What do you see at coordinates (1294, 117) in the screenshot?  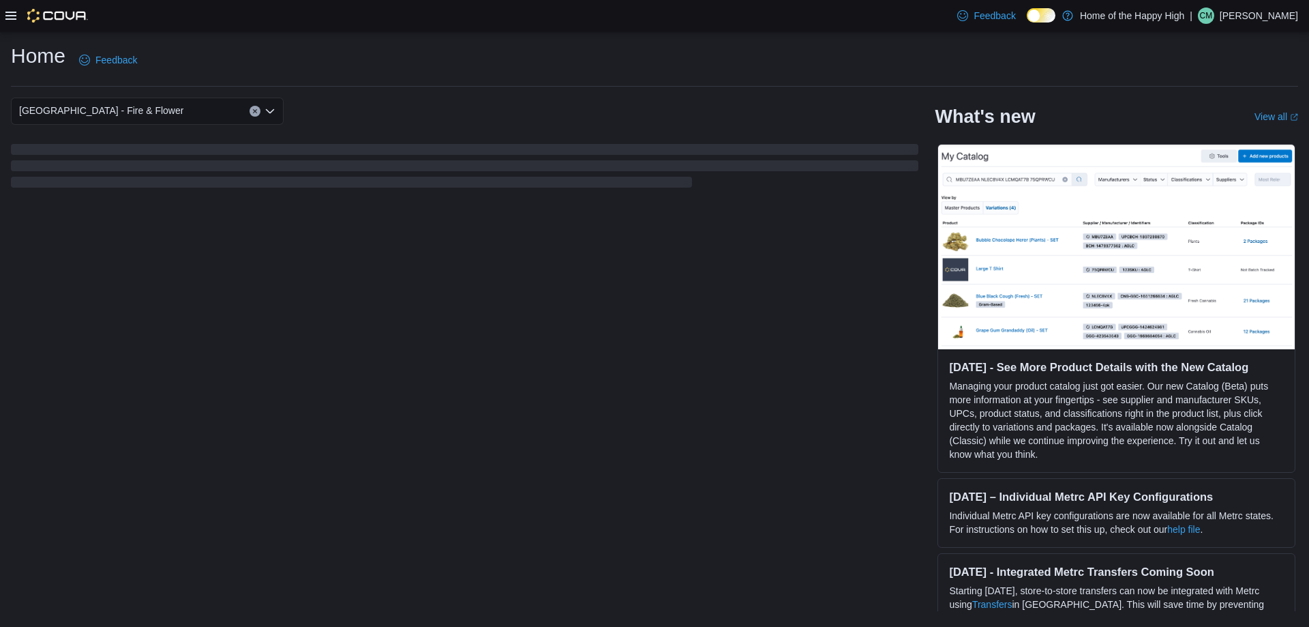 I see `svg: External link` at bounding box center [1294, 117].